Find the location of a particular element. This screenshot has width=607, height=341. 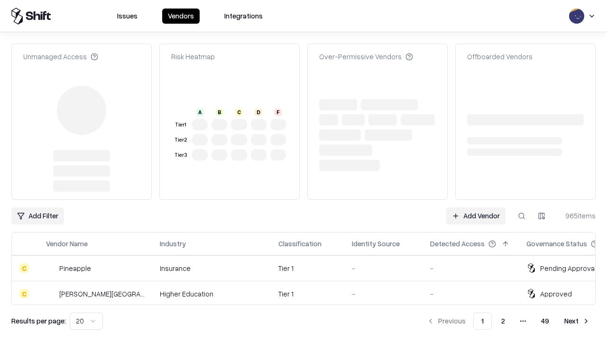

button: Vendors is located at coordinates (181, 16).